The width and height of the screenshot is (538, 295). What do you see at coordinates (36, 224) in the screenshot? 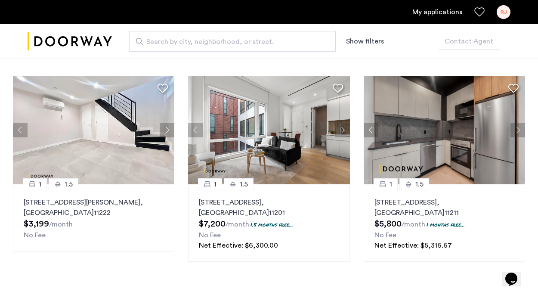
I see `span: $3,199` at bounding box center [36, 224].